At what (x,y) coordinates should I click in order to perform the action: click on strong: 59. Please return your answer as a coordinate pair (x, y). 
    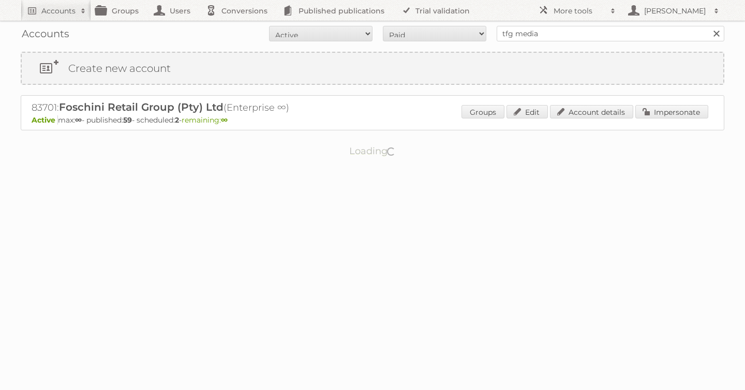
    Looking at the image, I should click on (127, 120).